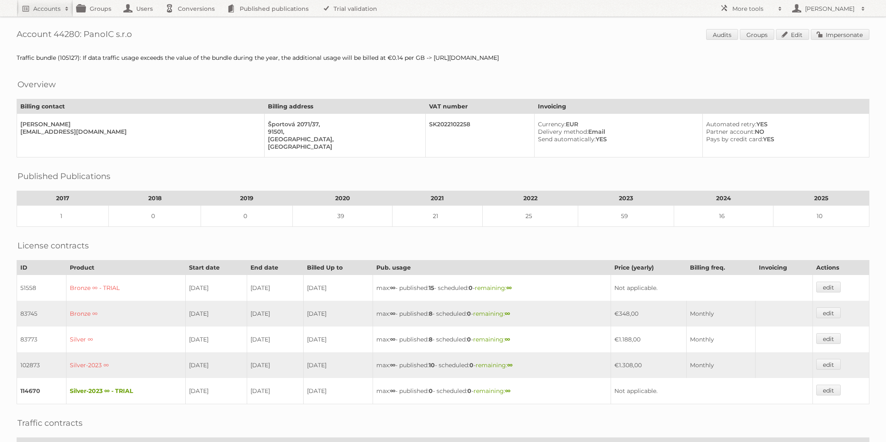 This screenshot has width=886, height=442. I want to click on th: Price (yearly), so click(649, 268).